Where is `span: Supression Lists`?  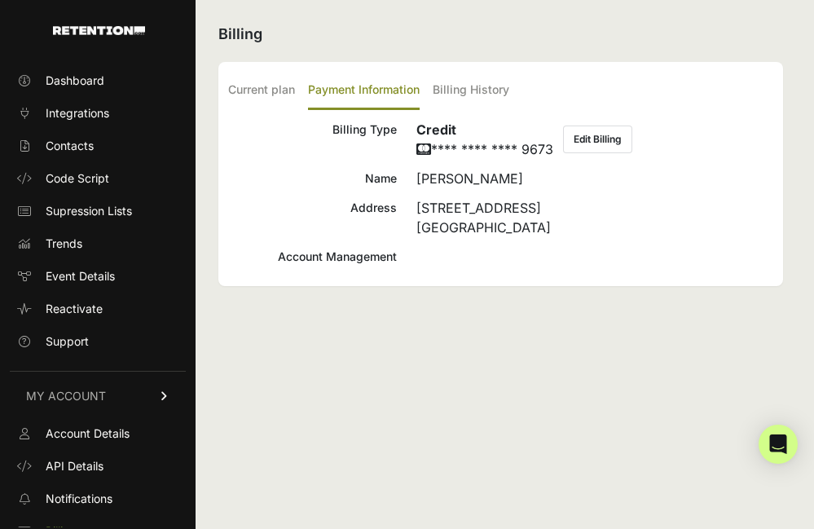
span: Supression Lists is located at coordinates (89, 211).